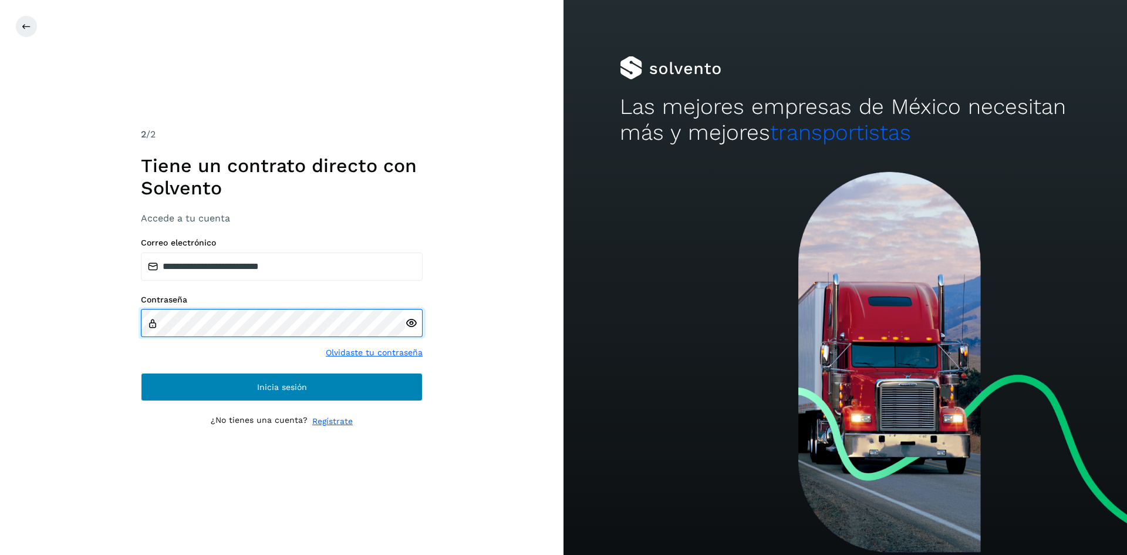 The image size is (1127, 555). Describe the element at coordinates (282, 387) in the screenshot. I see `button: Inicia sesión` at that location.